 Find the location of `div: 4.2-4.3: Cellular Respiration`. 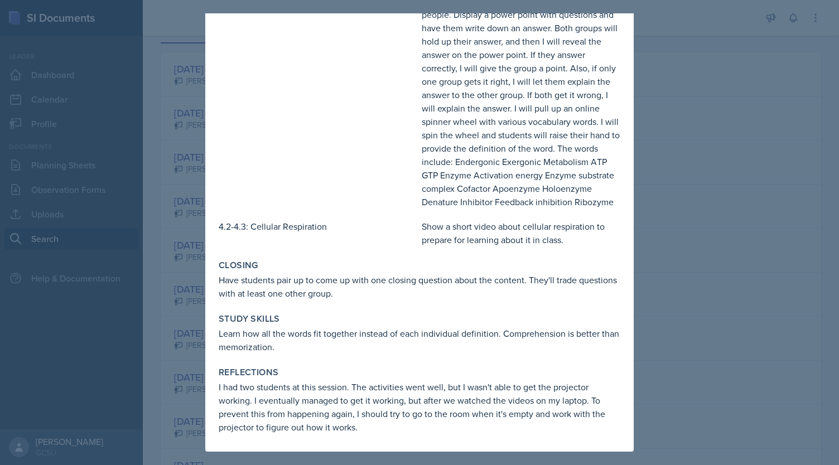

div: 4.2-4.3: Cellular Respiration is located at coordinates (318, 233).